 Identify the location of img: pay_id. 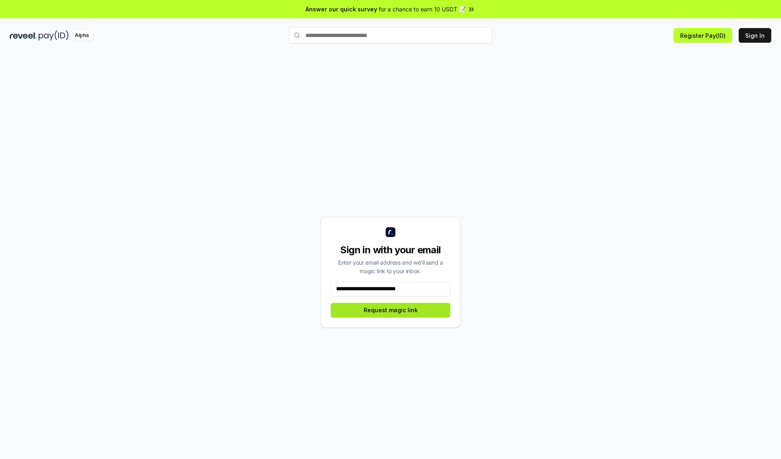
(54, 35).